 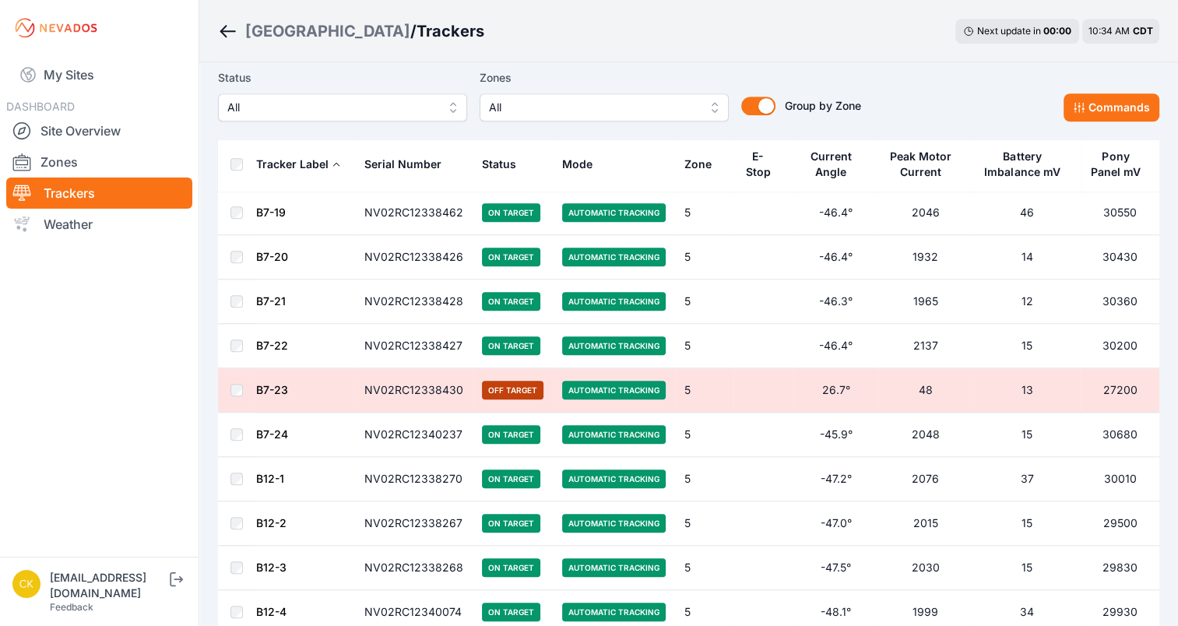 I want to click on button: Zone, so click(x=704, y=164).